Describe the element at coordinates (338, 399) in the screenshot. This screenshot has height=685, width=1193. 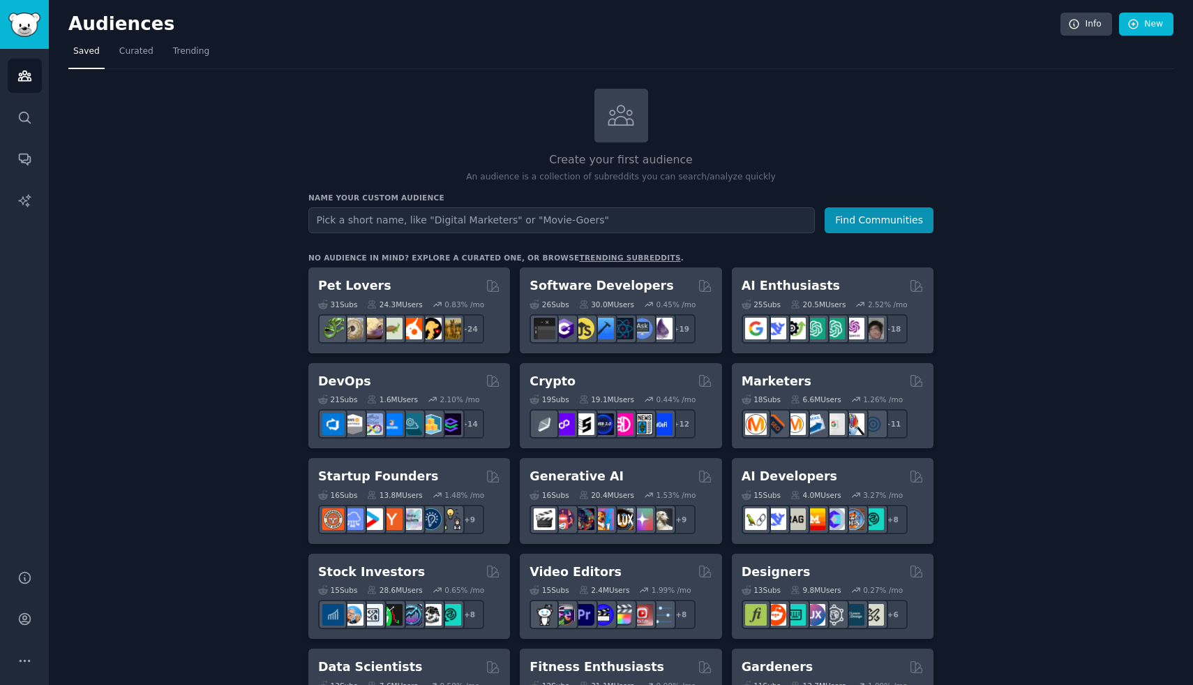
I see `div: 21 Sub s` at that location.